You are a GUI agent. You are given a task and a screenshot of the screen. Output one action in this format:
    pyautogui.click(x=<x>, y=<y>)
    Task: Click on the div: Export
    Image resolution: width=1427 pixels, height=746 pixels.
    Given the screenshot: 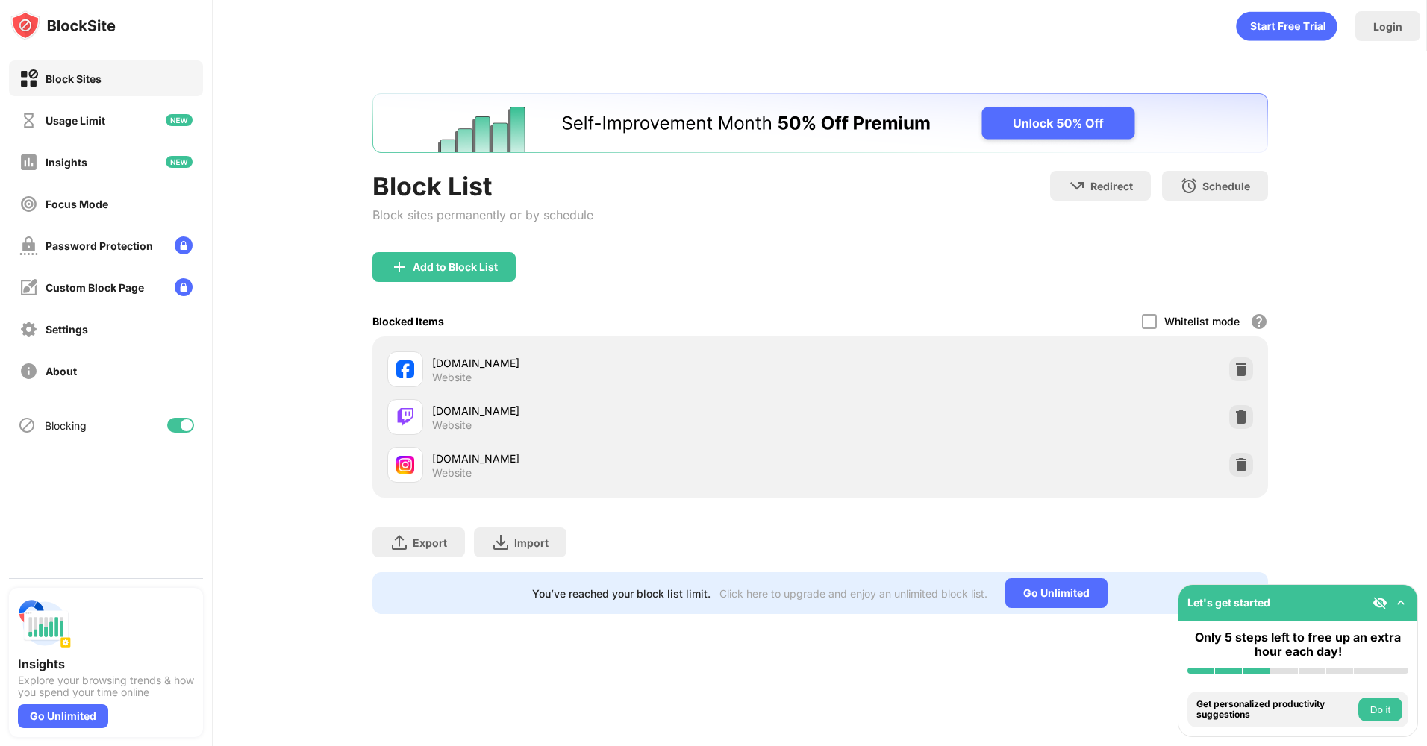 What is the action you would take?
    pyautogui.click(x=430, y=543)
    